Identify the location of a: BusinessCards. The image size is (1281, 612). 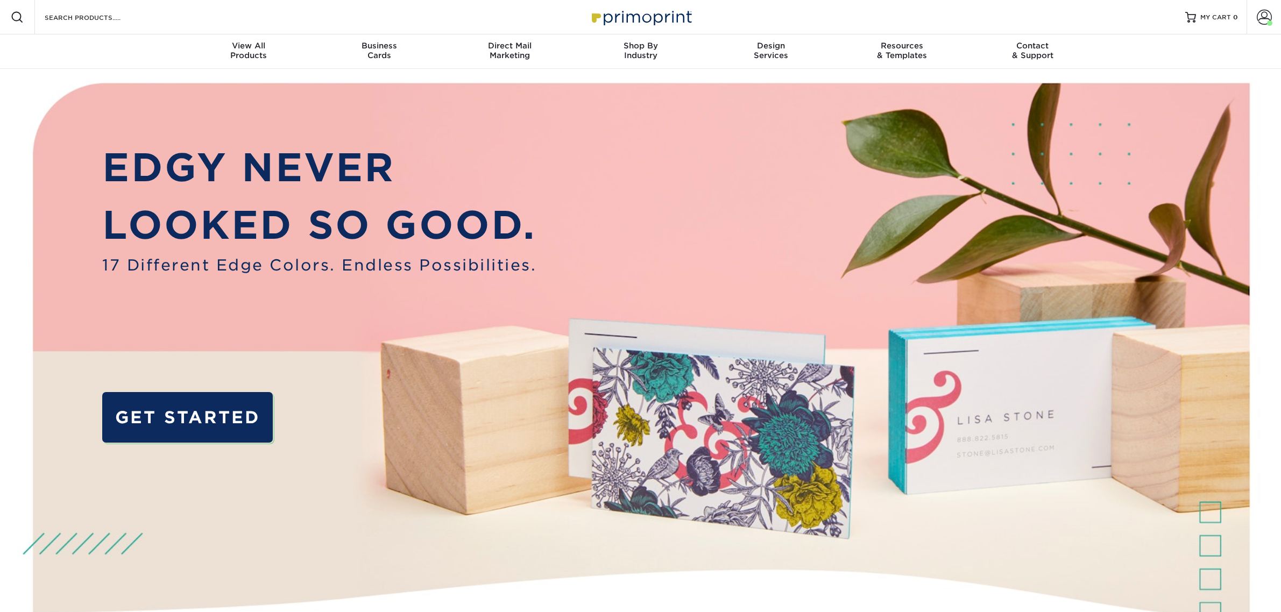
(379, 52).